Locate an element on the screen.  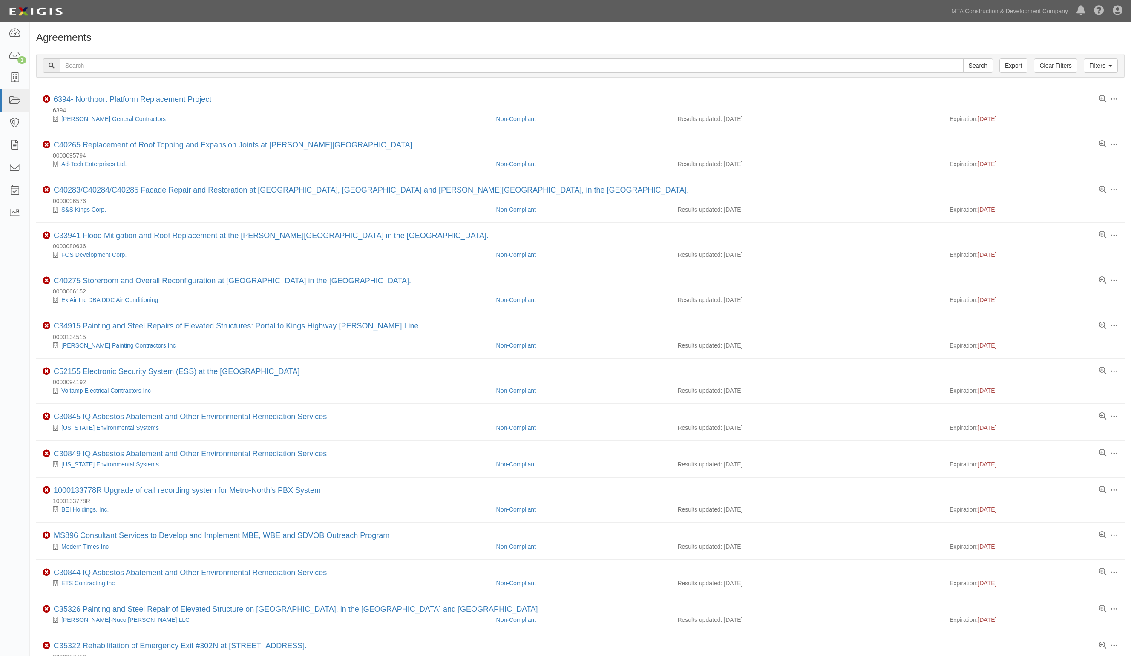
a: MS896 Consultant Services to Develop and Implement MBE, WBE and SDVOB Outreach Program is located at coordinates (222, 536).